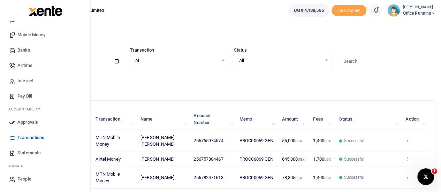 The width and height of the screenshot is (441, 192). I want to click on span: Banks, so click(24, 50).